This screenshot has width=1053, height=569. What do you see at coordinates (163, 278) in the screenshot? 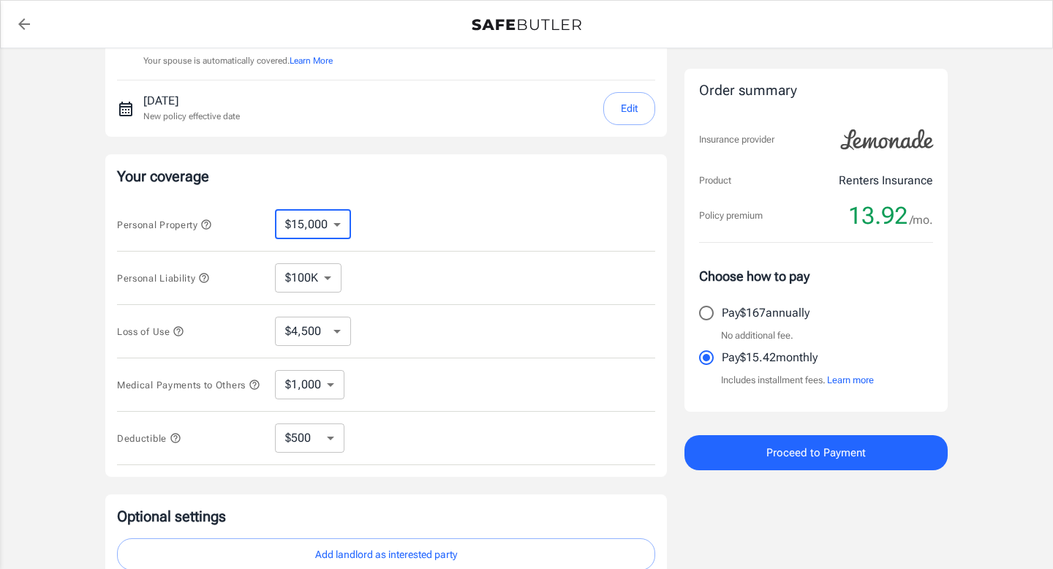
I see `button: Personal Liability` at bounding box center [163, 278].